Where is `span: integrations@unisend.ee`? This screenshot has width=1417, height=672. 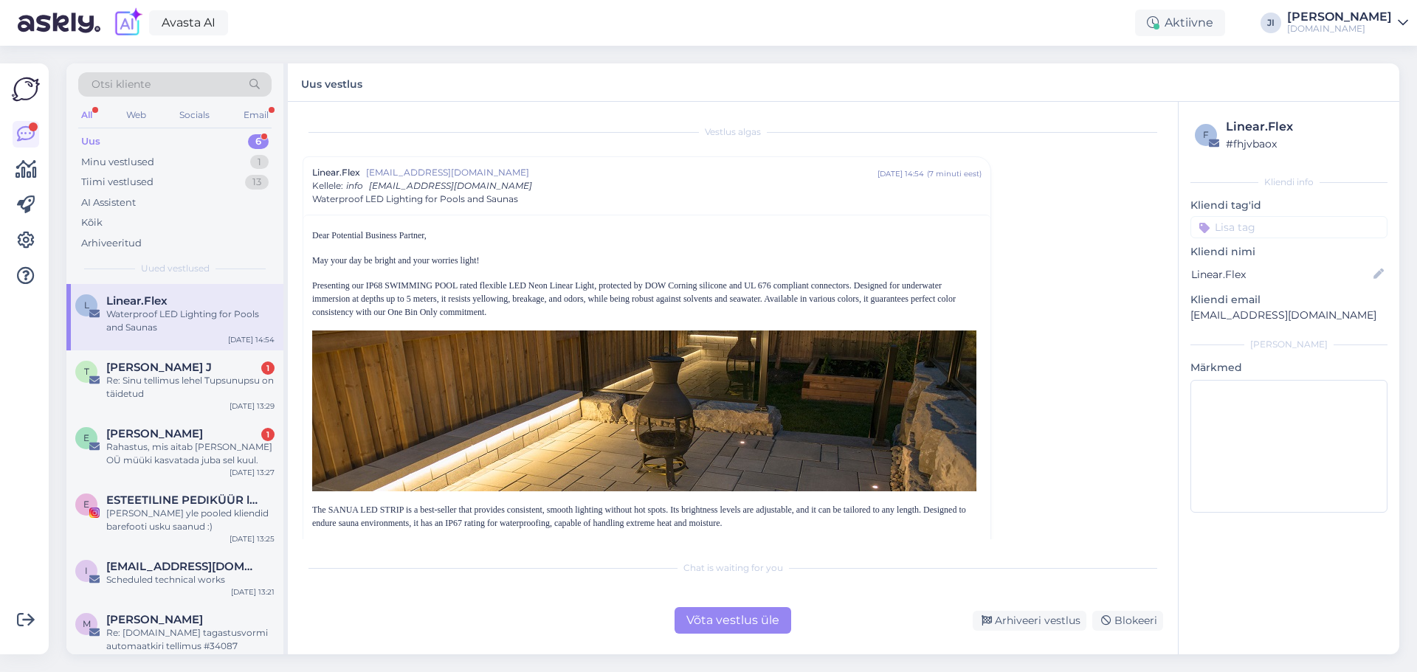 span: integrations@unisend.ee is located at coordinates (183, 567).